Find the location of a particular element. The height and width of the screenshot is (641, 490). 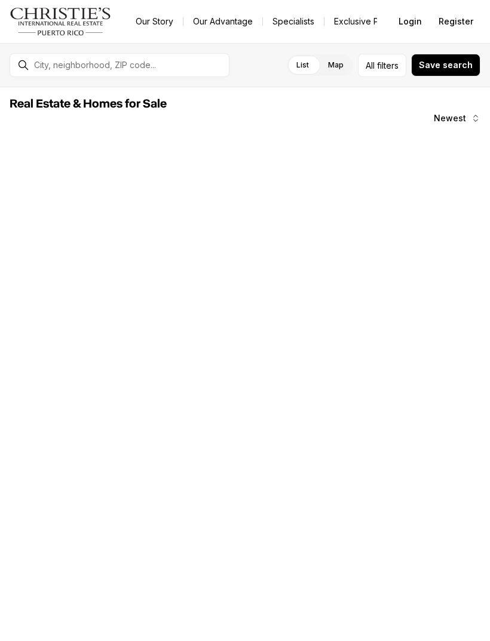

a: Our Advantage is located at coordinates (223, 22).